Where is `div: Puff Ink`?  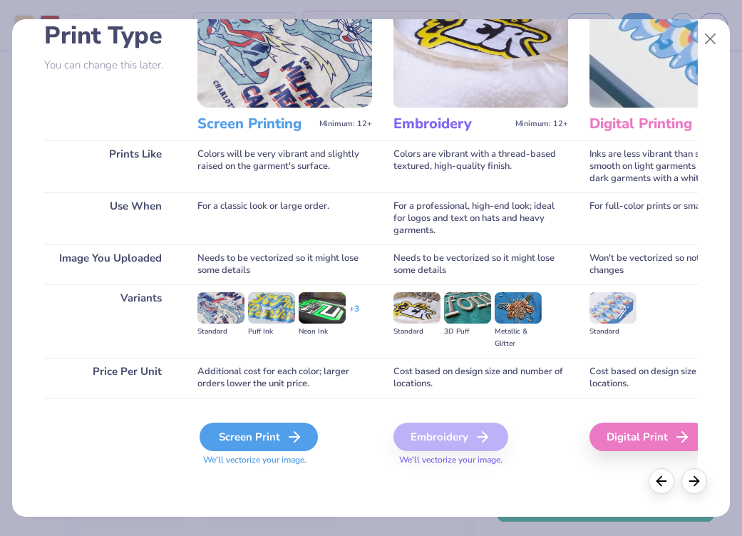 div: Puff Ink is located at coordinates (272, 332).